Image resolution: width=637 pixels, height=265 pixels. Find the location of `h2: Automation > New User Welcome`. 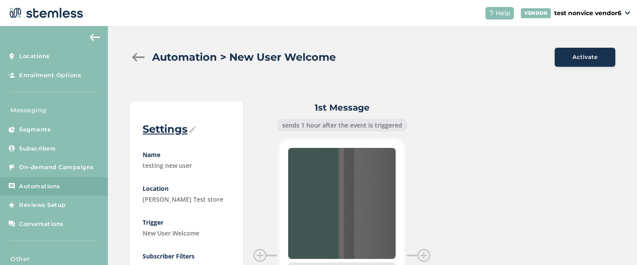

h2: Automation > New User Welcome is located at coordinates (244, 57).